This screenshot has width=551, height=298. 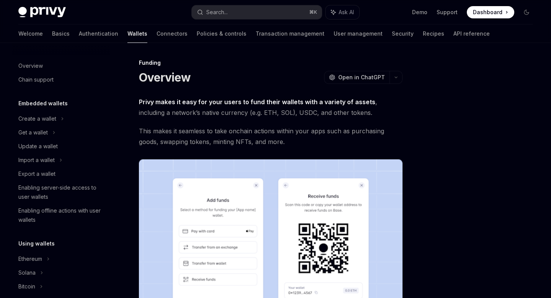 I want to click on div: Overview, so click(x=31, y=66).